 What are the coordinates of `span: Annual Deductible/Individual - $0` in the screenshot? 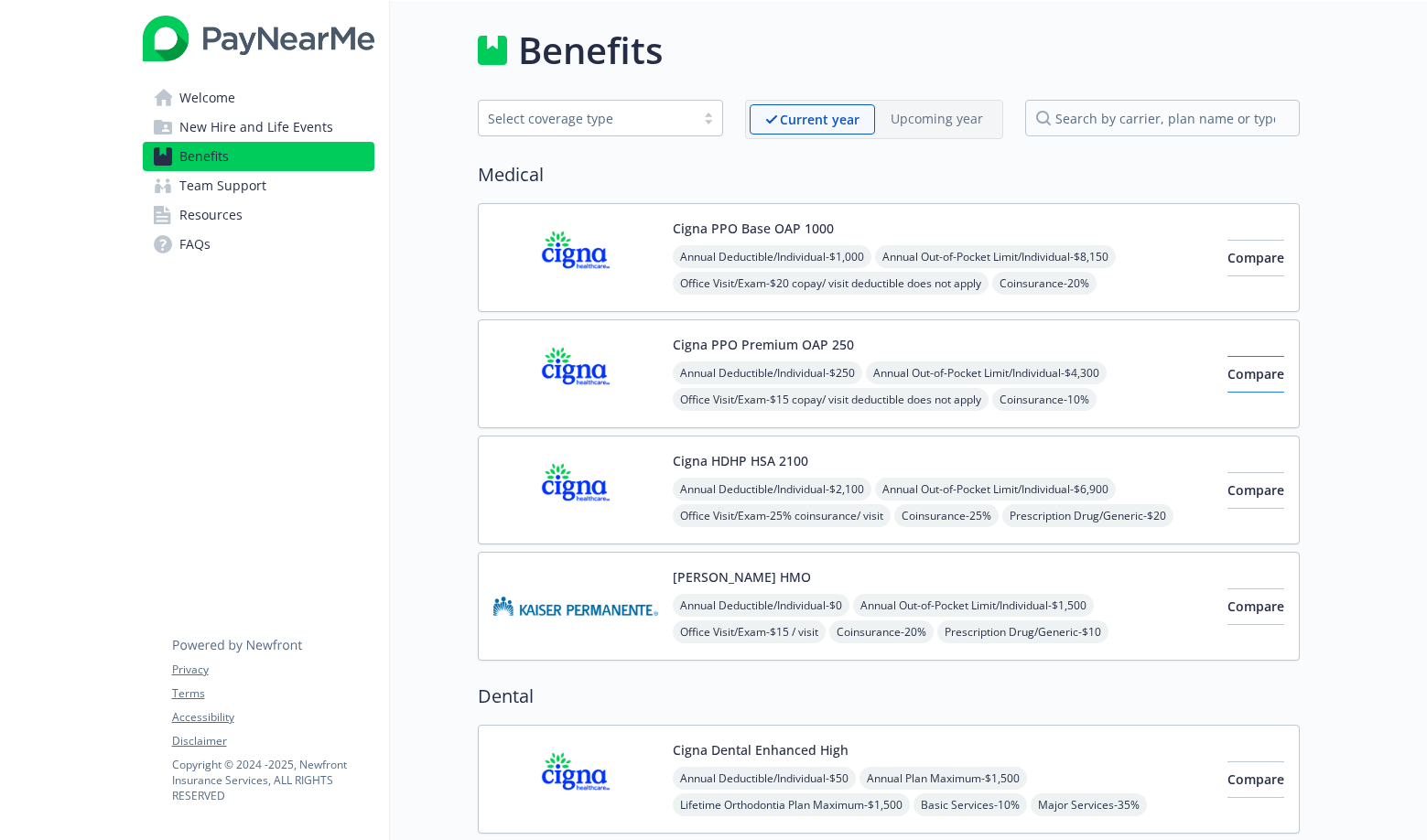 It's located at (761, 605).